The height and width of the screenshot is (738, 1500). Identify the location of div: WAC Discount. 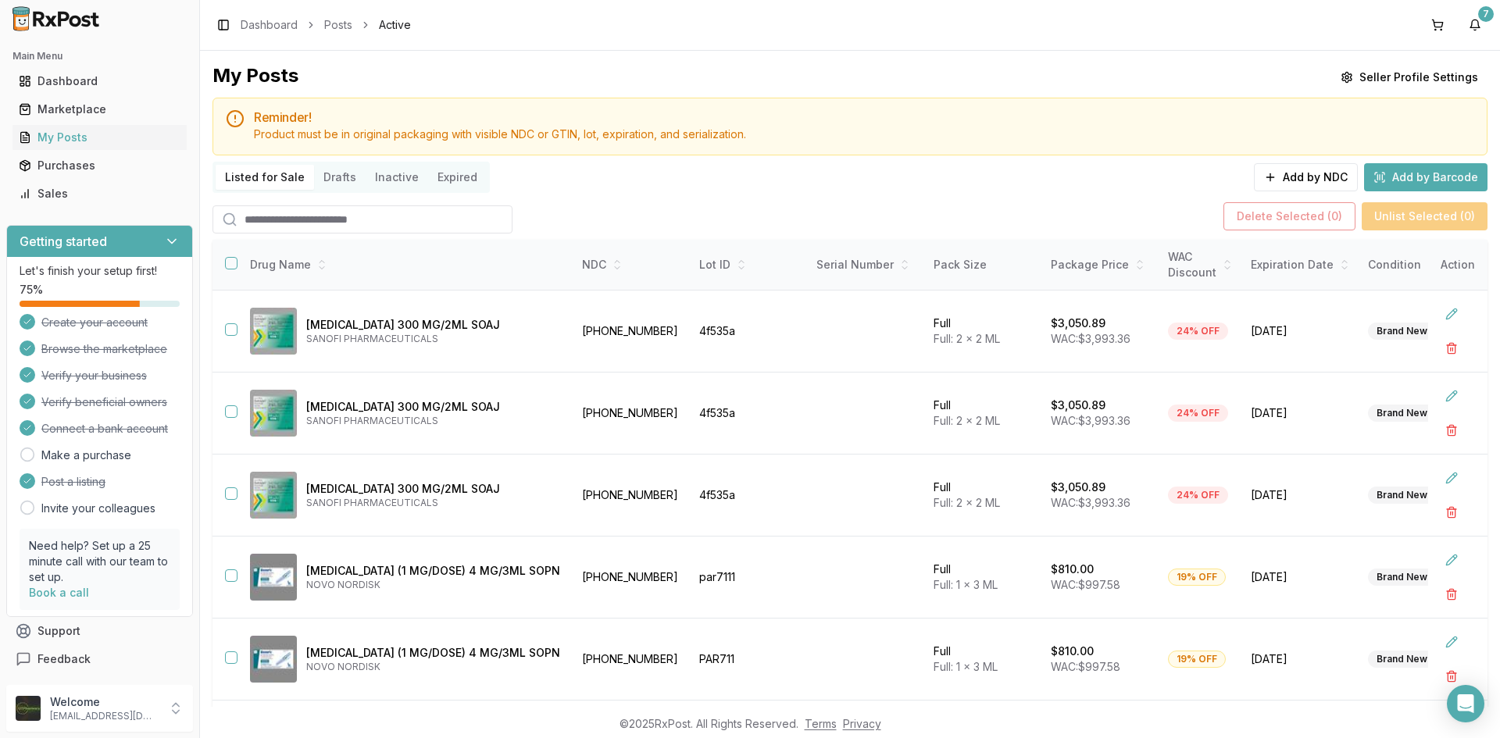
(1200, 265).